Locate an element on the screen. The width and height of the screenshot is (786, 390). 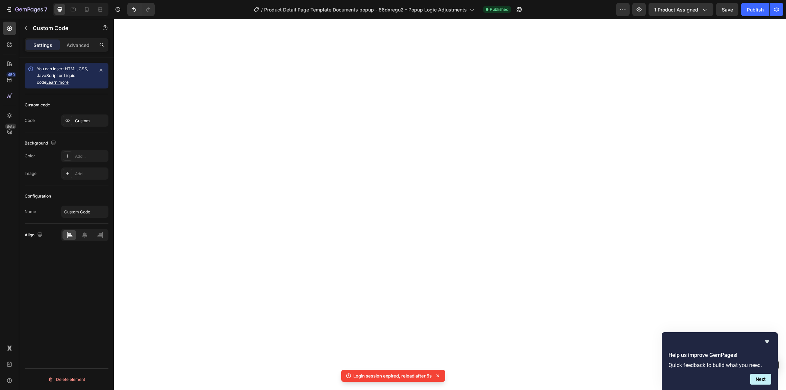
div: 450 is located at coordinates (11, 75).